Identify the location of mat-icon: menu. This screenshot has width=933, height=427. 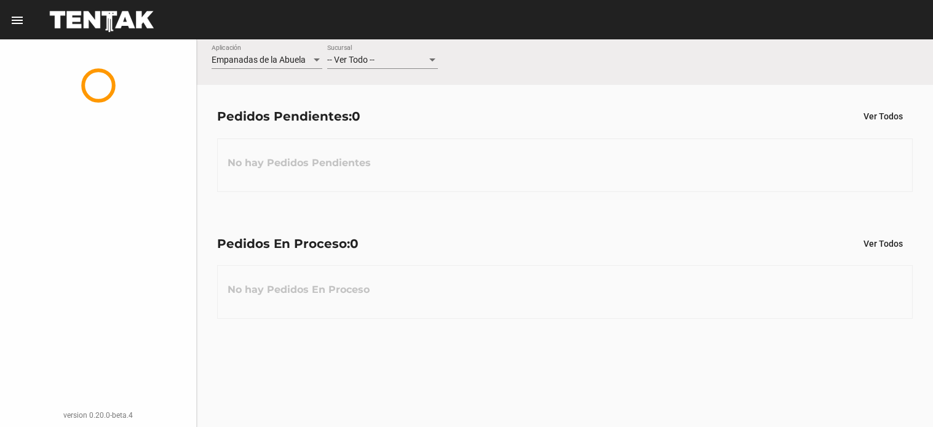
(17, 20).